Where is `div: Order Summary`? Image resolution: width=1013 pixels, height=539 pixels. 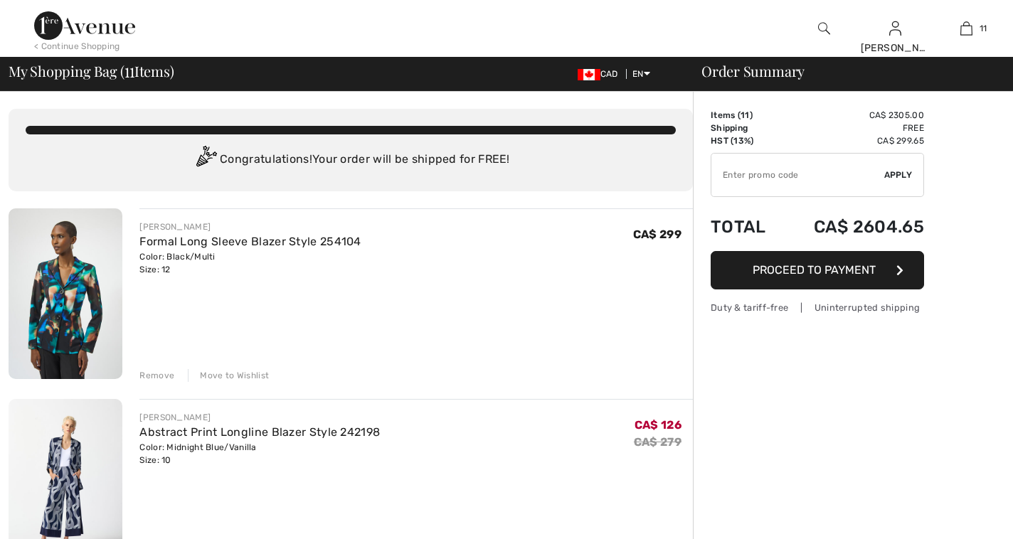 div: Order Summary is located at coordinates (844, 71).